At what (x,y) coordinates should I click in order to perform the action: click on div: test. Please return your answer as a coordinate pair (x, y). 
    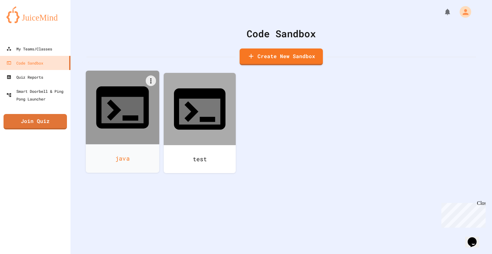
    Looking at the image, I should click on (200, 159).